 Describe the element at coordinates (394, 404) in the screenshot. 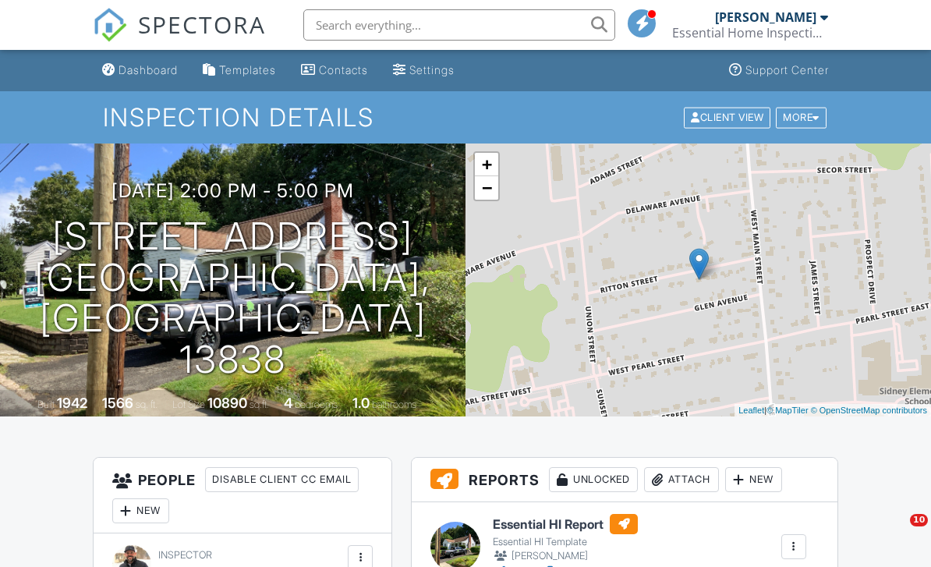

I see `span: bathrooms` at that location.